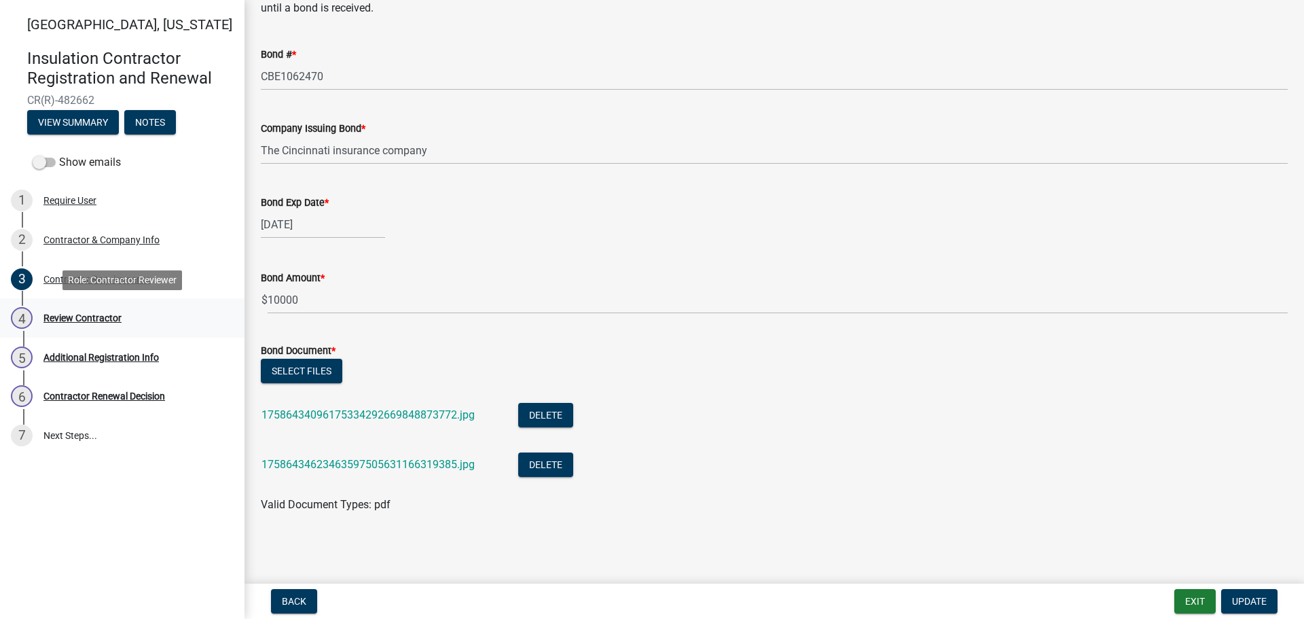 This screenshot has width=1304, height=619. Describe the element at coordinates (323, 224) in the screenshot. I see `input: mm/dd/yyyy` at that location.